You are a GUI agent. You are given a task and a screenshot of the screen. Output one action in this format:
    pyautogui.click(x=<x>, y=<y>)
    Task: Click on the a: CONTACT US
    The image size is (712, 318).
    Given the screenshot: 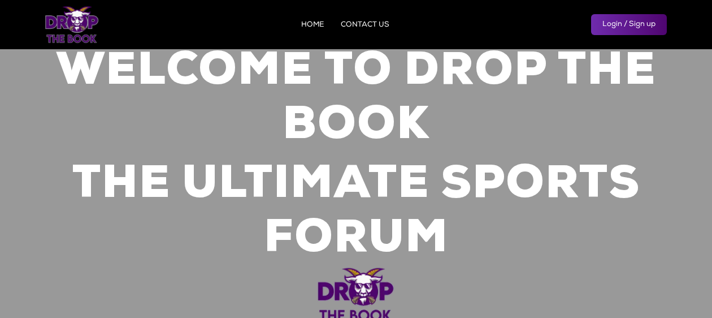 What is the action you would take?
    pyautogui.click(x=365, y=25)
    